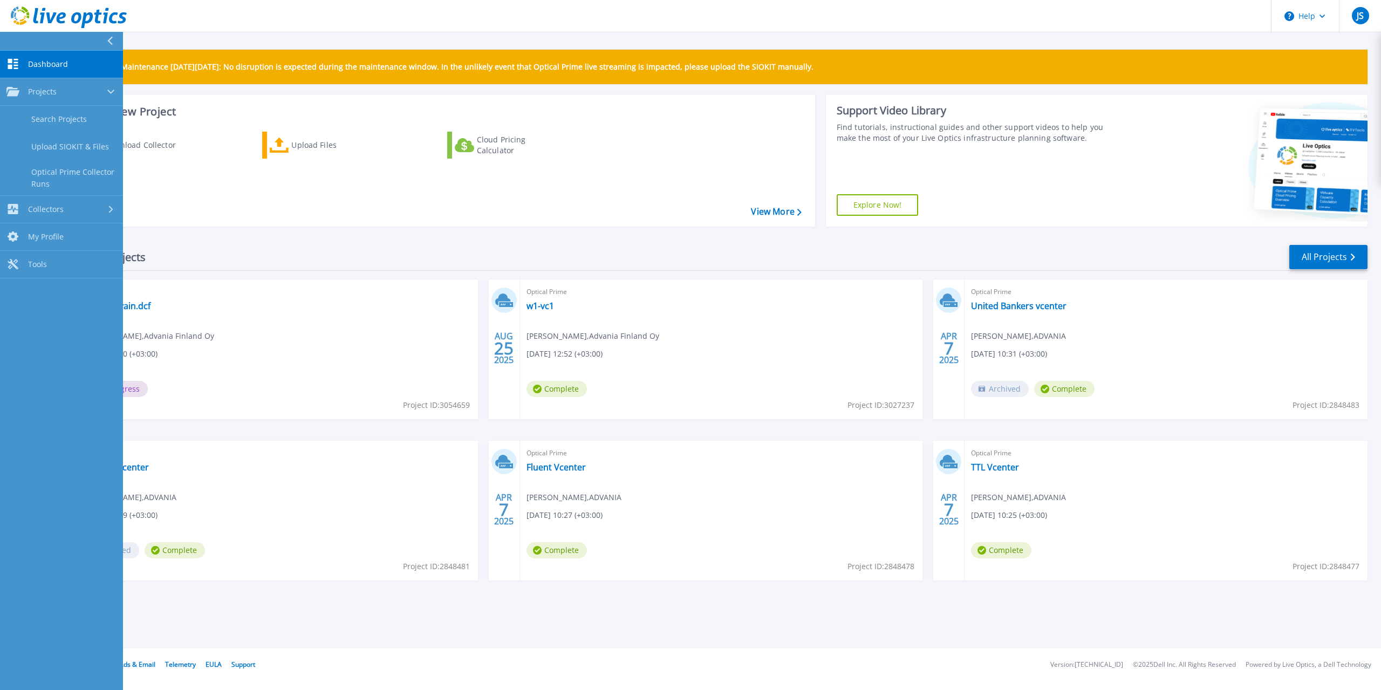  I want to click on span: Project ID: 2848483, so click(1326, 405).